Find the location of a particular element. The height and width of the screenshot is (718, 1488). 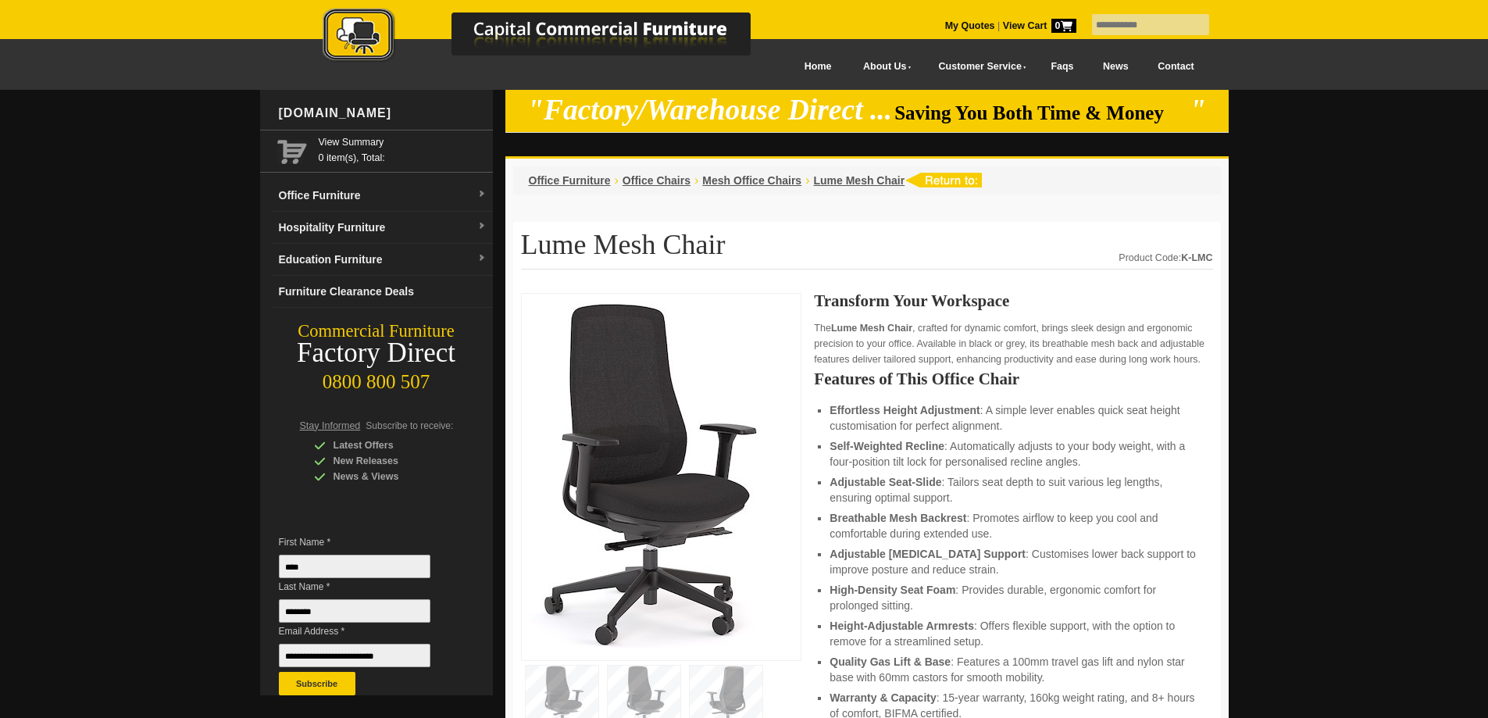

a: Office Furnituredropdown is located at coordinates (383, 195).